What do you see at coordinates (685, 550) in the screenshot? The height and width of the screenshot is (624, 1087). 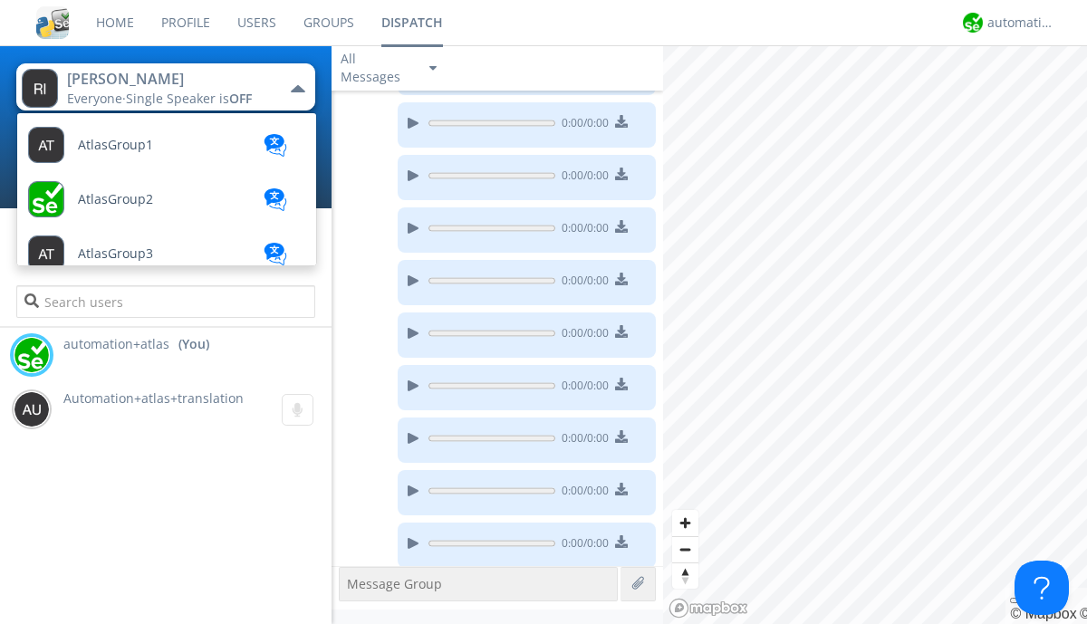 I see `span: Zoom out` at bounding box center [685, 550].